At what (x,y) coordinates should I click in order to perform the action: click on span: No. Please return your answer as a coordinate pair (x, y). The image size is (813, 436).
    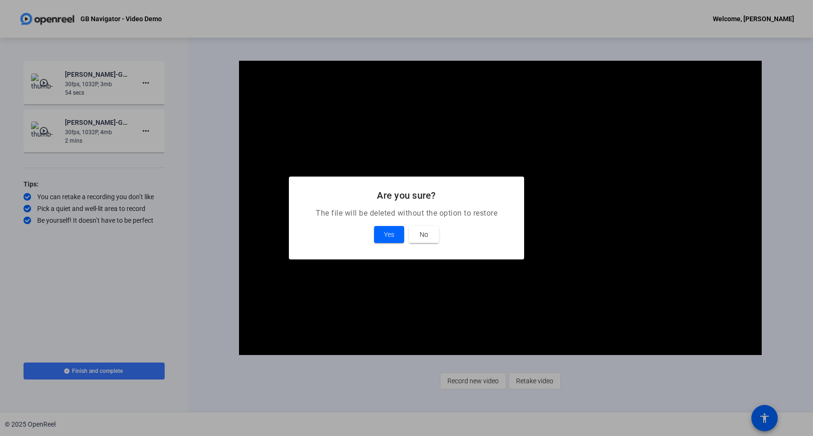
    Looking at the image, I should click on (424, 234).